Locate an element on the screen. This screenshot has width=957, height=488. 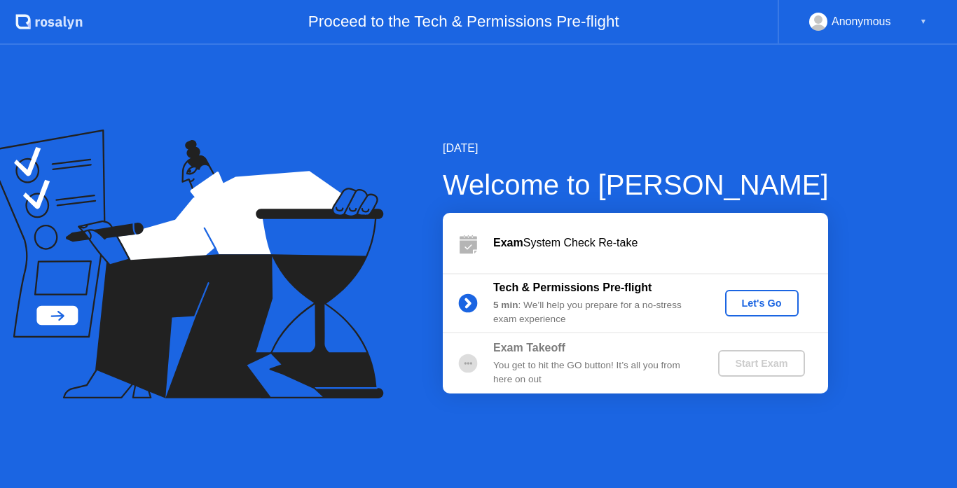
div: : We’ll help you prepare for a no-stress exam experience is located at coordinates (594, 313).